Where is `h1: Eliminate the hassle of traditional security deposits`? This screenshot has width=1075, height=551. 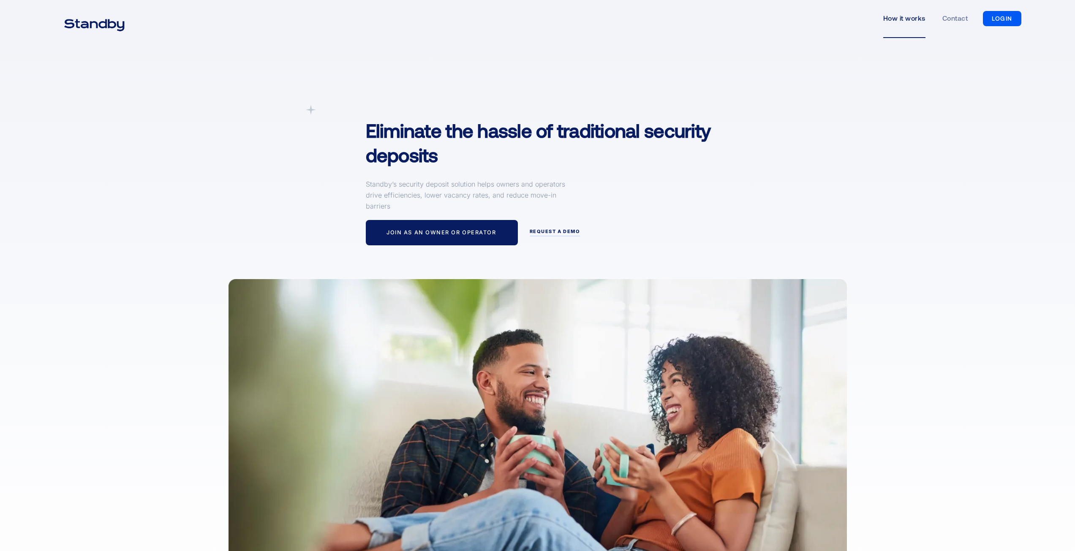 h1: Eliminate the hassle of traditional security deposits is located at coordinates (563, 142).